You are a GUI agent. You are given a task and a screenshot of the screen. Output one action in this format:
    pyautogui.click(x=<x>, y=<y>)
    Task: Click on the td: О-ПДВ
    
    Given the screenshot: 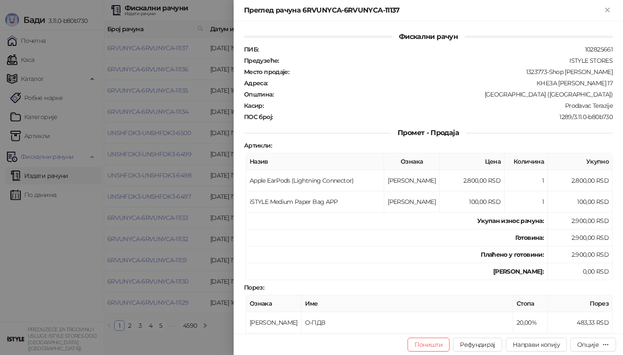 What is the action you would take?
    pyautogui.click(x=407, y=322)
    